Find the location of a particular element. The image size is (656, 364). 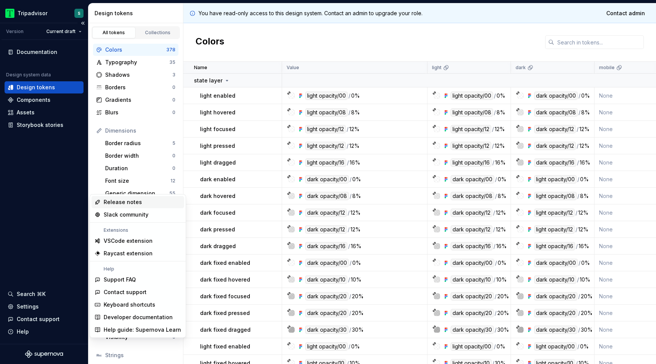

div: All tokens is located at coordinates (114, 33).